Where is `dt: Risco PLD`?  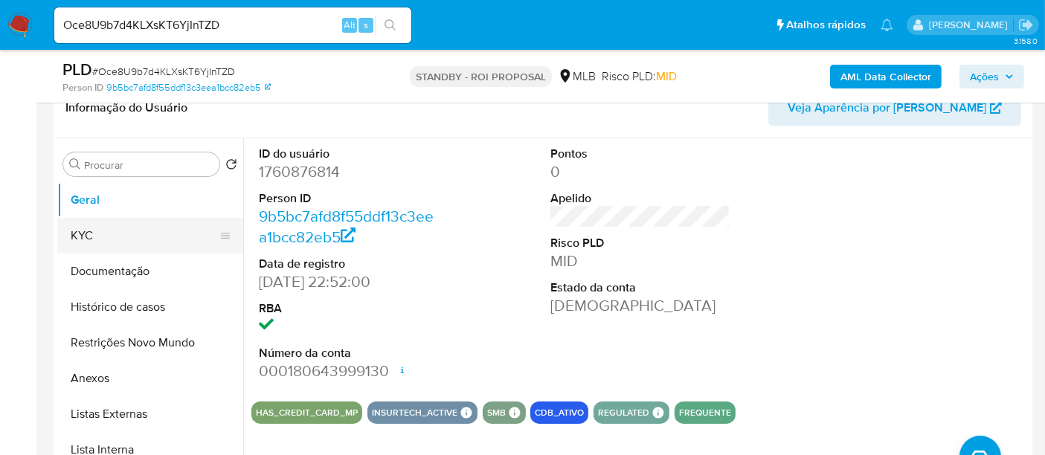 dt: Risco PLD is located at coordinates (640, 243).